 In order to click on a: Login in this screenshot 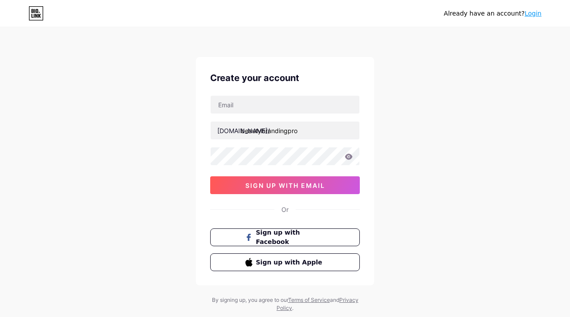, I will do `click(533, 13)`.